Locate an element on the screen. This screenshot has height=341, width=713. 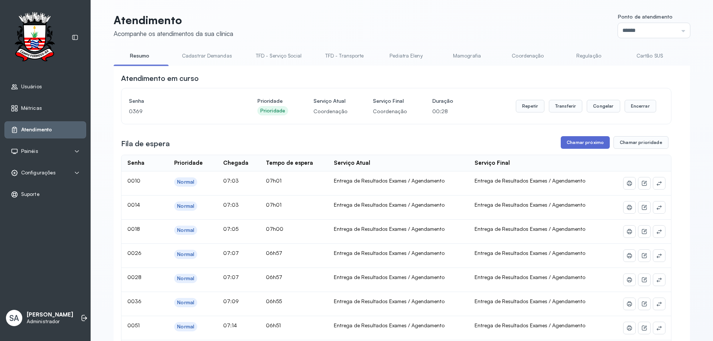
span: Suporte is located at coordinates (30, 194).